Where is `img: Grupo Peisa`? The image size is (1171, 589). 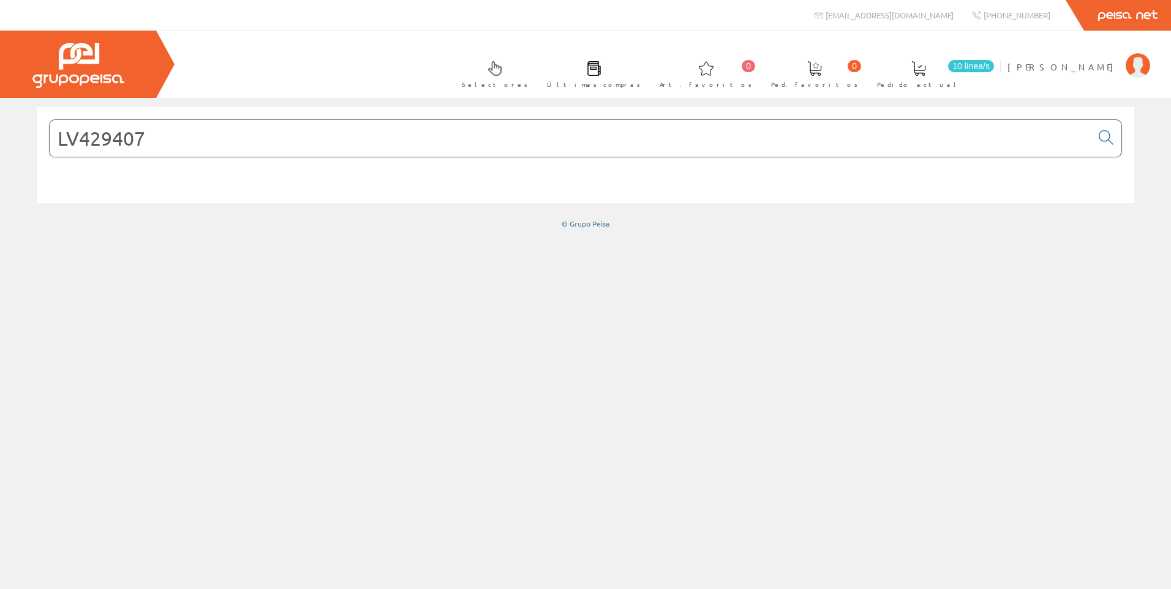
img: Grupo Peisa is located at coordinates (78, 66).